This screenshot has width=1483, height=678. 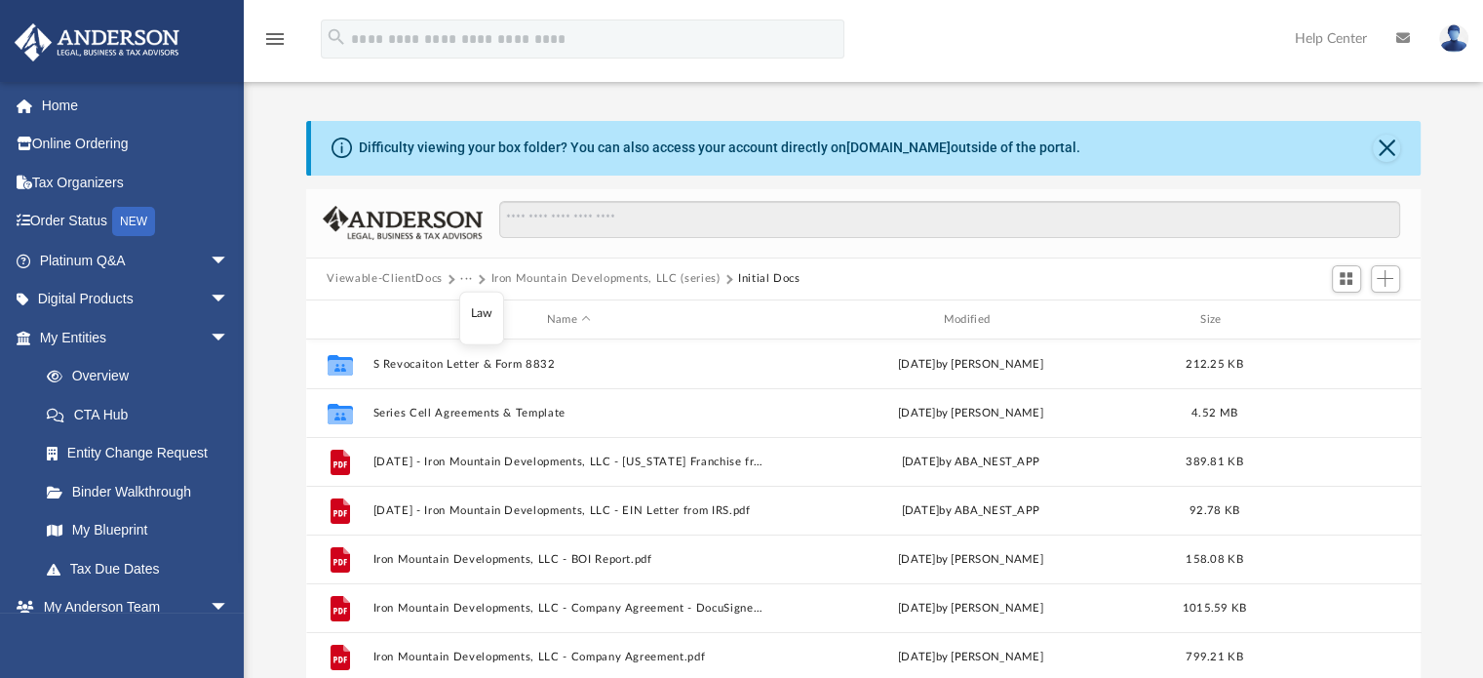 What do you see at coordinates (142, 376) in the screenshot?
I see `a: Overview` at bounding box center [142, 376].